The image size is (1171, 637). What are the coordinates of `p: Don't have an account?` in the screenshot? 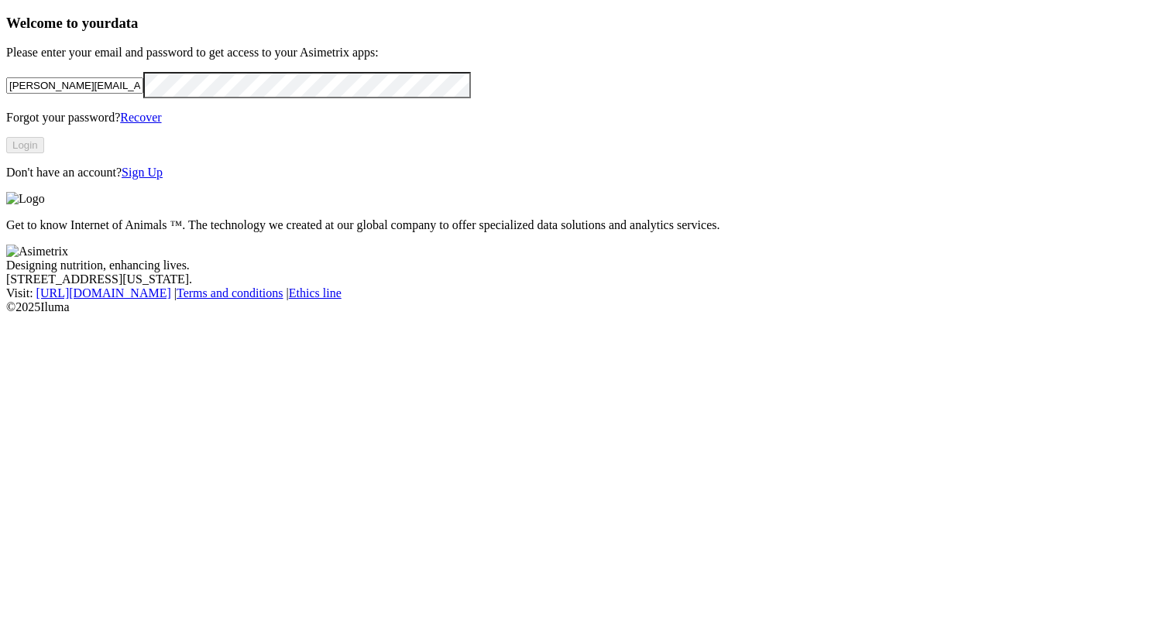 It's located at (585, 173).